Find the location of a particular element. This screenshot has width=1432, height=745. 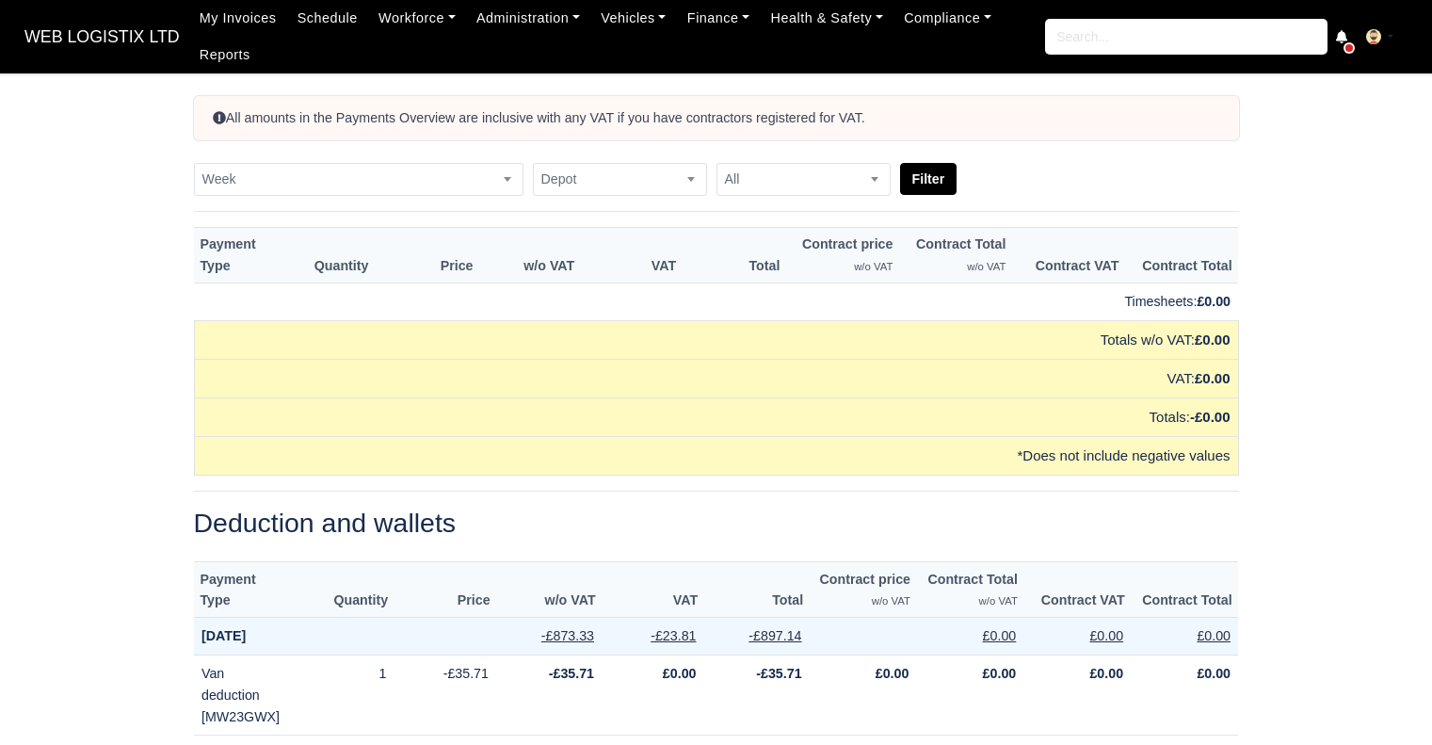

button: Filter is located at coordinates (928, 179).